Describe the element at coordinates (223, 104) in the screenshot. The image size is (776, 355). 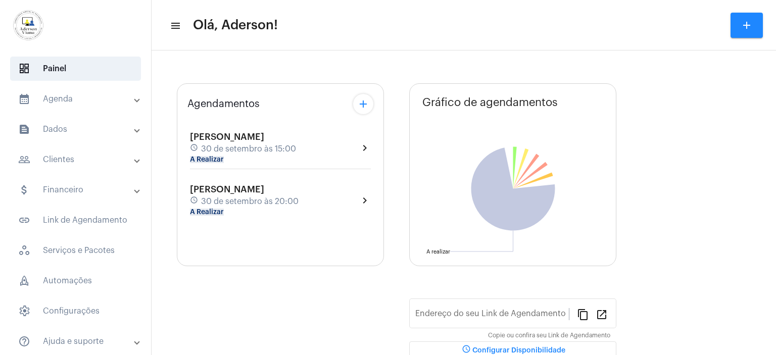
I see `span: Agendamentos` at that location.